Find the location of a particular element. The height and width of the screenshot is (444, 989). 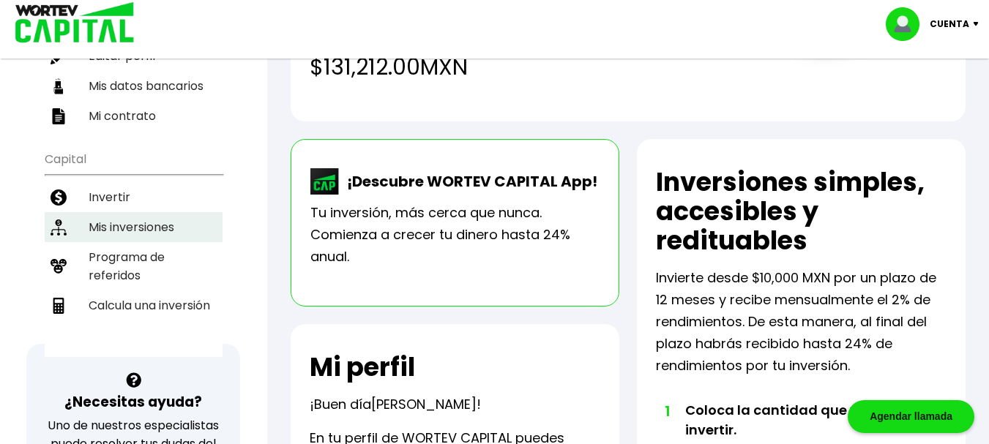

h4: $131,212.00 MXN is located at coordinates (534, 67).